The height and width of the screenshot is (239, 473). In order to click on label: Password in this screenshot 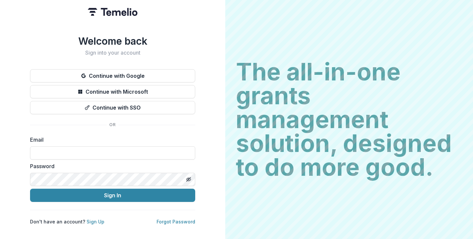, I will do `click(111, 166)`.